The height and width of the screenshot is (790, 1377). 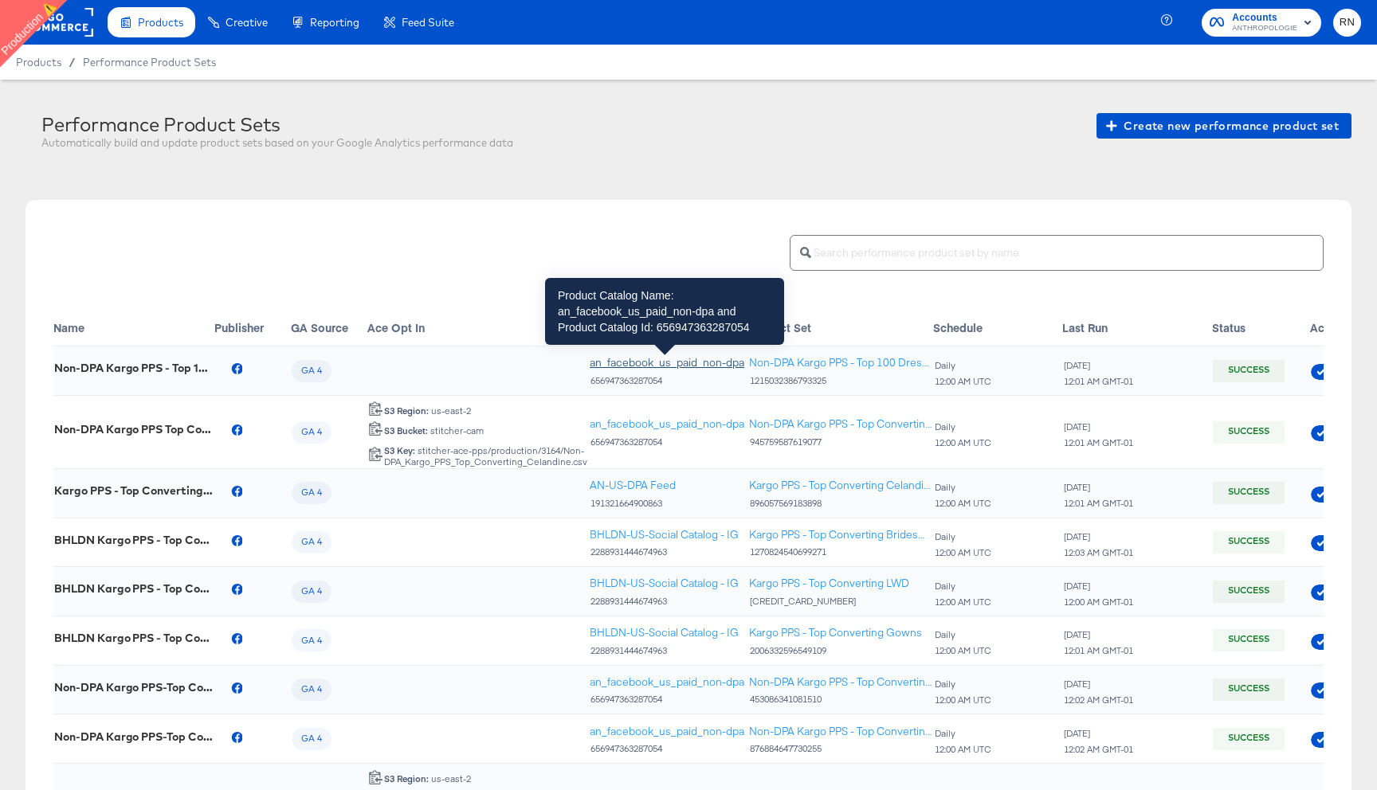 What do you see at coordinates (840, 362) in the screenshot?
I see `a: Non-DPA Kargo PPS - Top 100 Dresses` at bounding box center [840, 362].